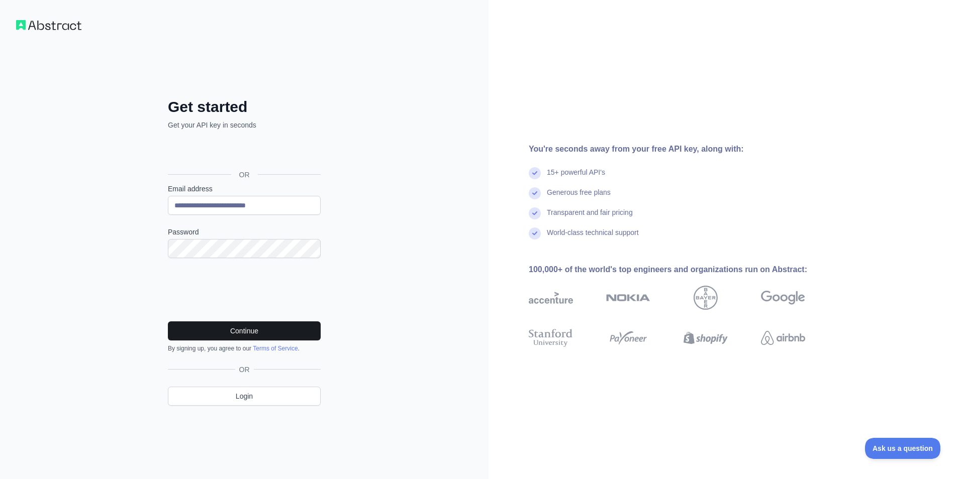 This screenshot has height=479, width=961. What do you see at coordinates (783, 298) in the screenshot?
I see `img: google` at bounding box center [783, 298].